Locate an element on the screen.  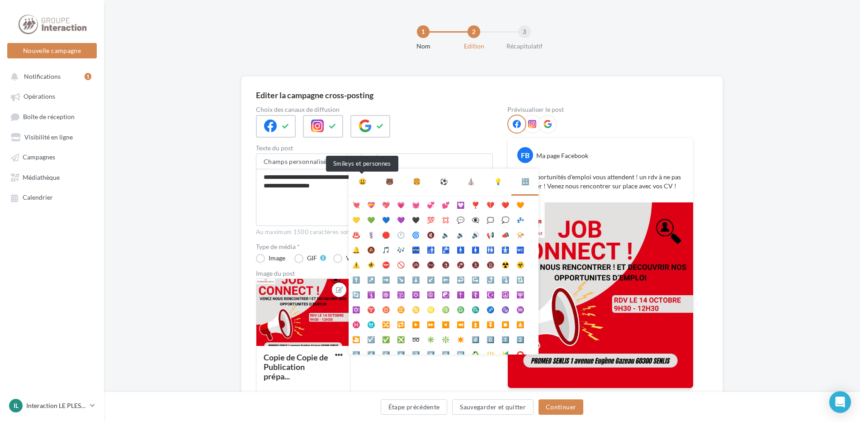
div: Ma page Facebook is located at coordinates (562, 156).